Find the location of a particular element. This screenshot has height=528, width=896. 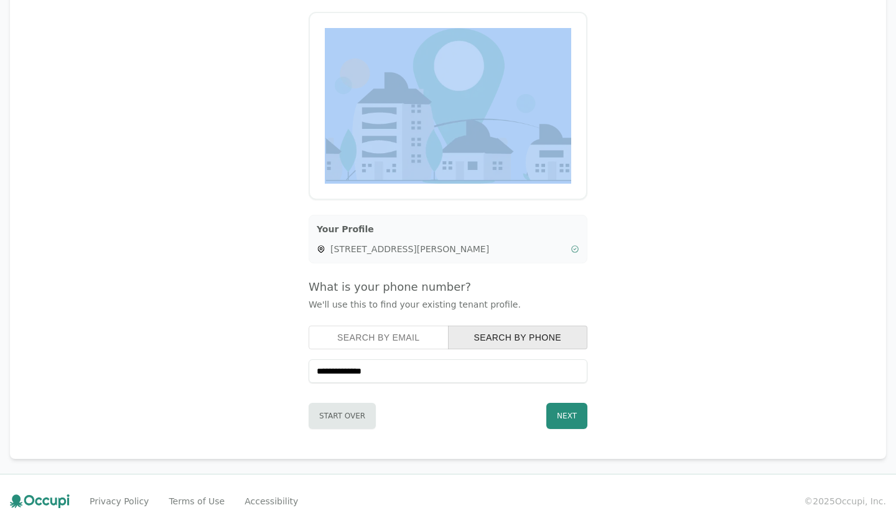

button: search by phone is located at coordinates (518, 337).